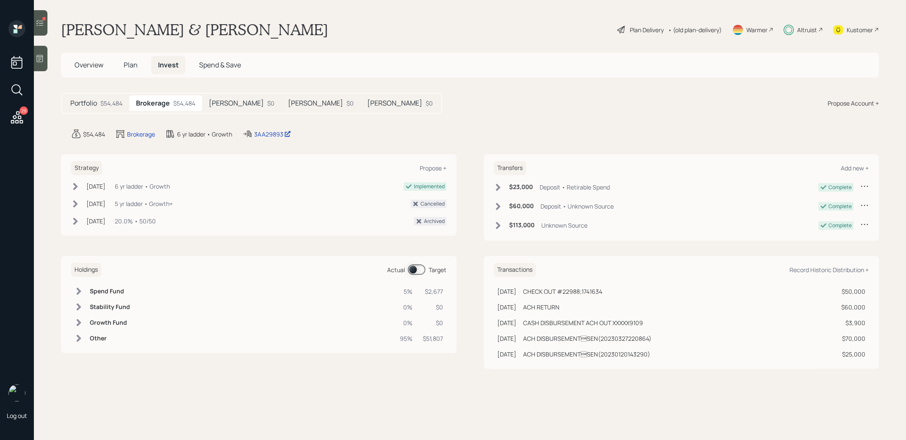 This screenshot has width=906, height=440. Describe the element at coordinates (110, 307) in the screenshot. I see `h6: Stability Fund` at that location.